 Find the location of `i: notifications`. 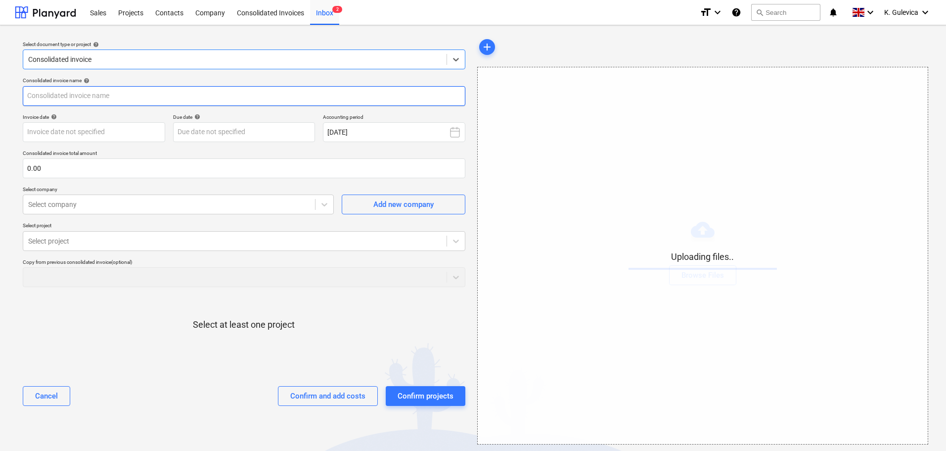

i: notifications is located at coordinates (833, 12).